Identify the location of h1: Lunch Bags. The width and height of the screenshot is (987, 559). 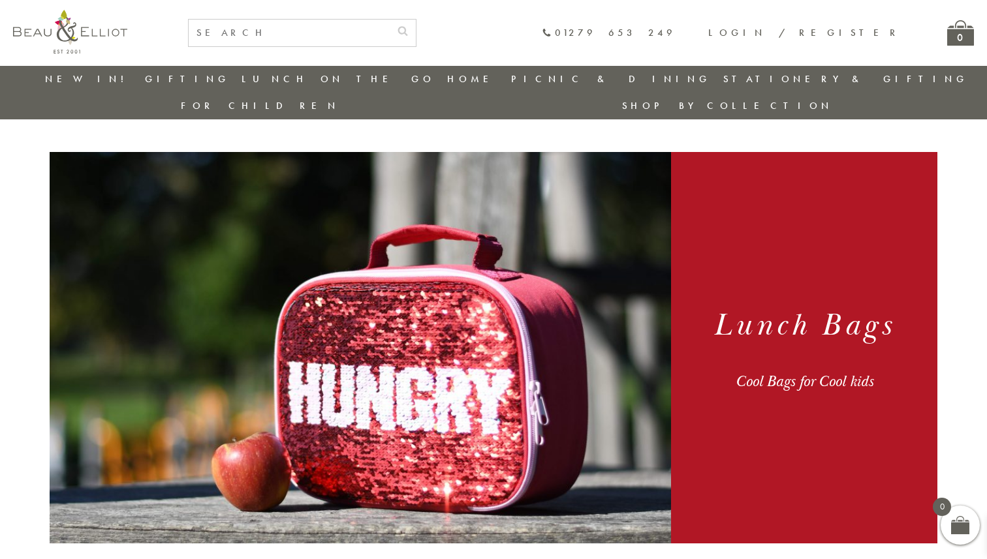
(803, 326).